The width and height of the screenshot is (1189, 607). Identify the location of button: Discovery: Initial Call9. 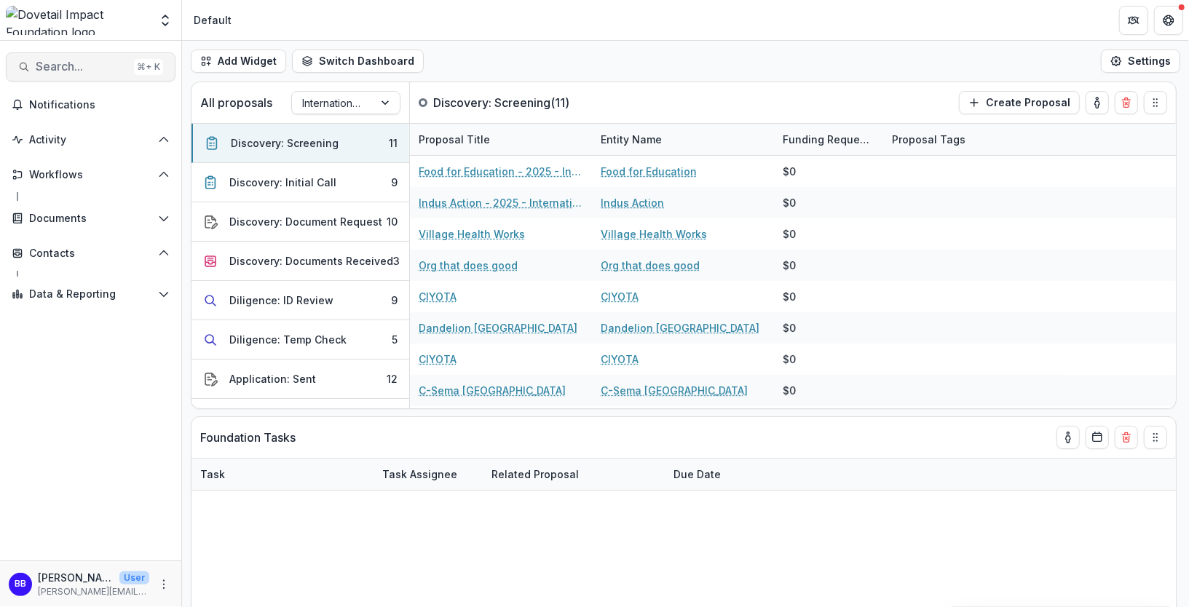
(300, 183).